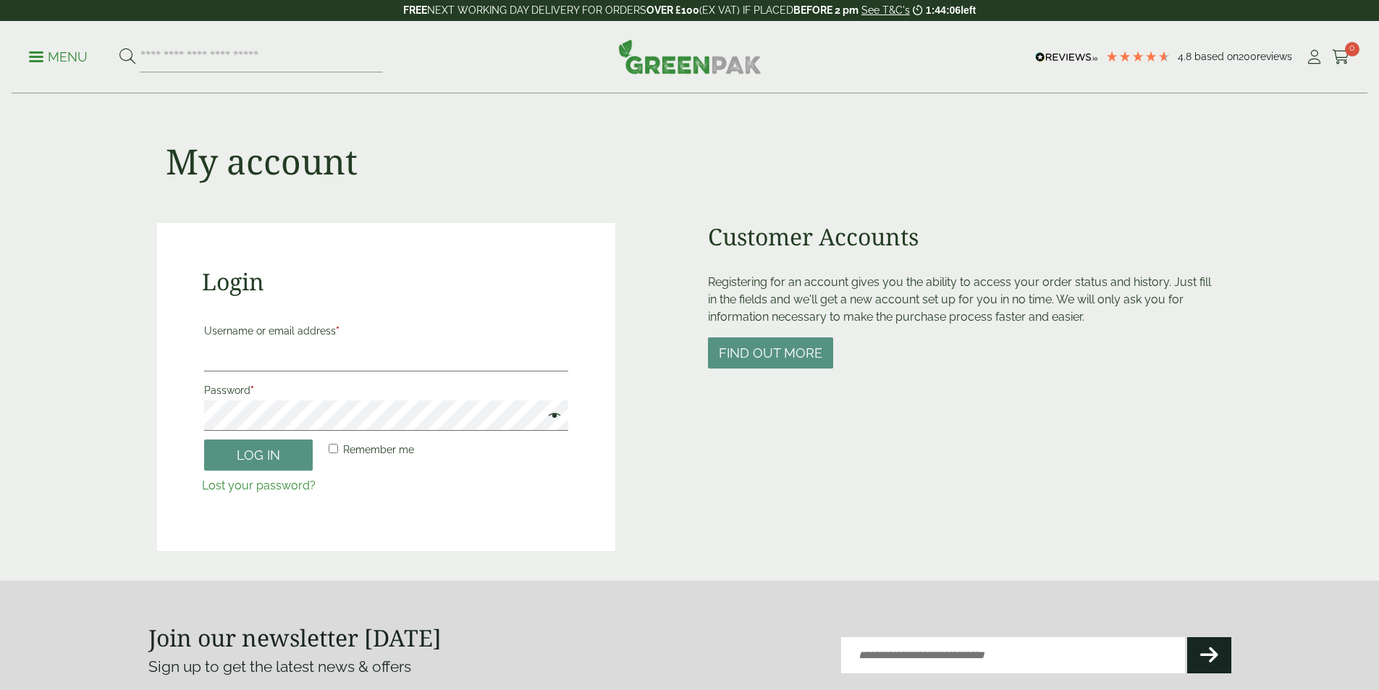 Image resolution: width=1379 pixels, height=690 pixels. I want to click on label: Password, so click(386, 390).